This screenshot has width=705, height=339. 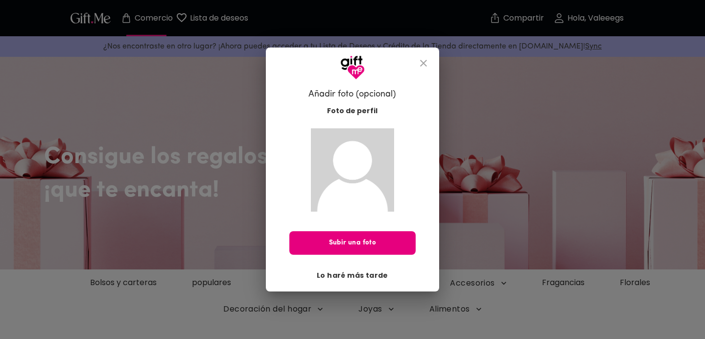 I want to click on img: Logotipo de GiftMe, so click(x=353, y=68).